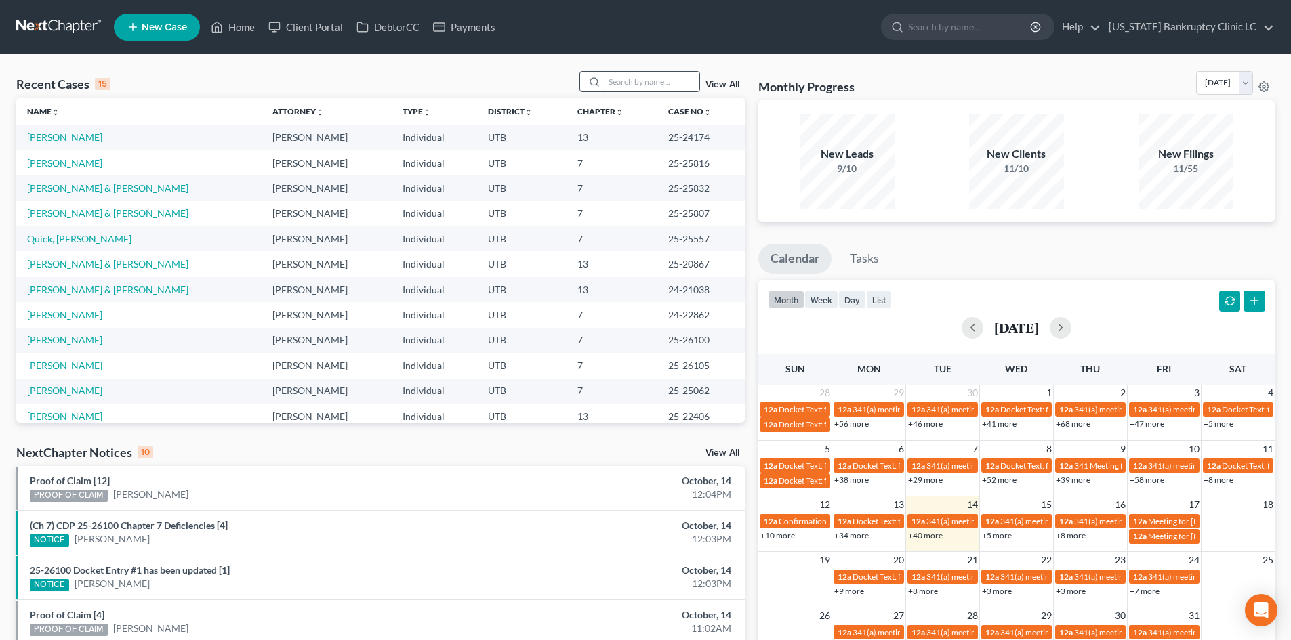  Describe the element at coordinates (70, 480) in the screenshot. I see `a: Proof of Claim [12]` at that location.